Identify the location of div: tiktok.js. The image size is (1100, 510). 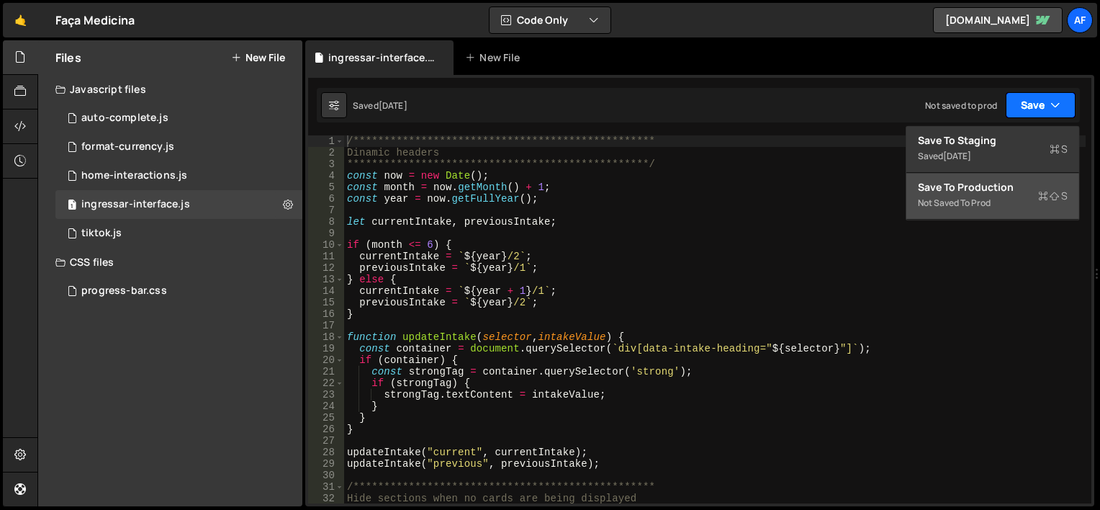
(101, 233).